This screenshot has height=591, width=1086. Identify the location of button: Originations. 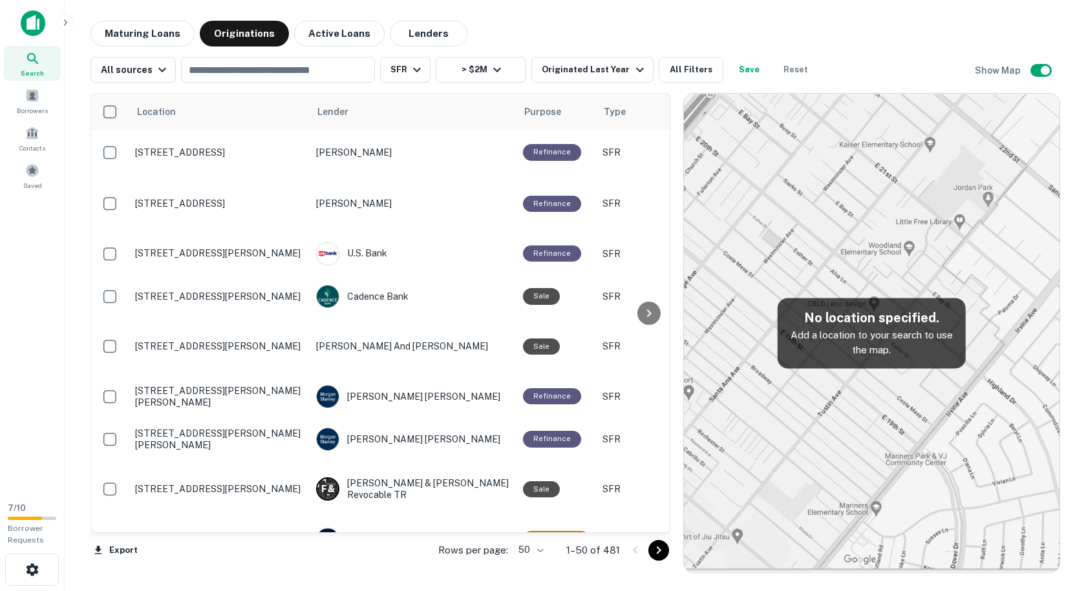
(244, 34).